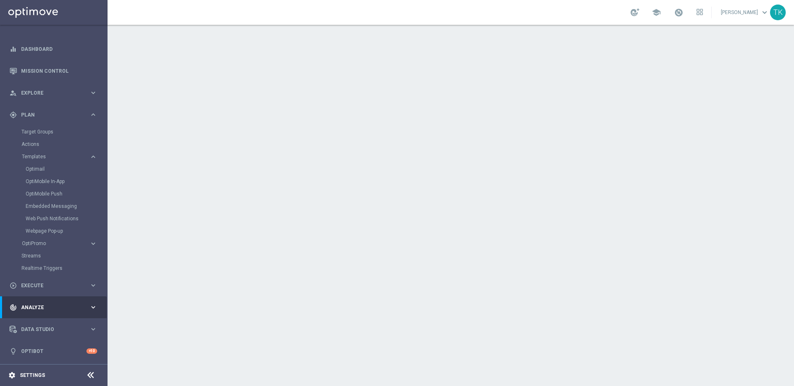 The image size is (794, 386). Describe the element at coordinates (55, 115) in the screenshot. I see `span: Plan` at that location.